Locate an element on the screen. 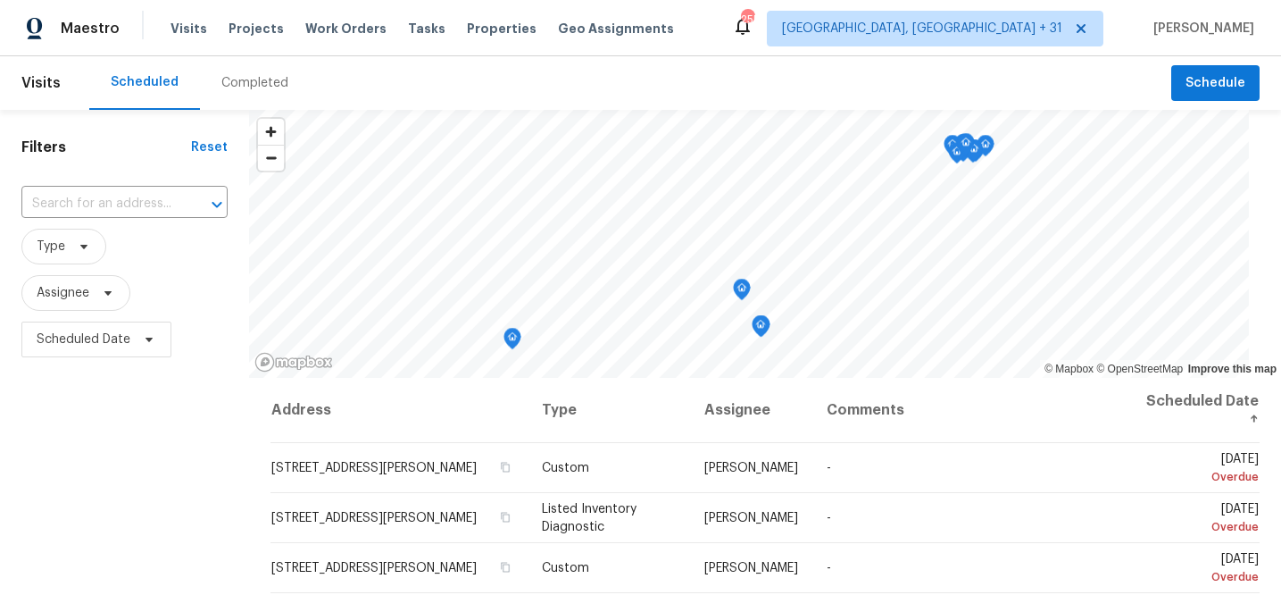  span: Maestro is located at coordinates (90, 29).